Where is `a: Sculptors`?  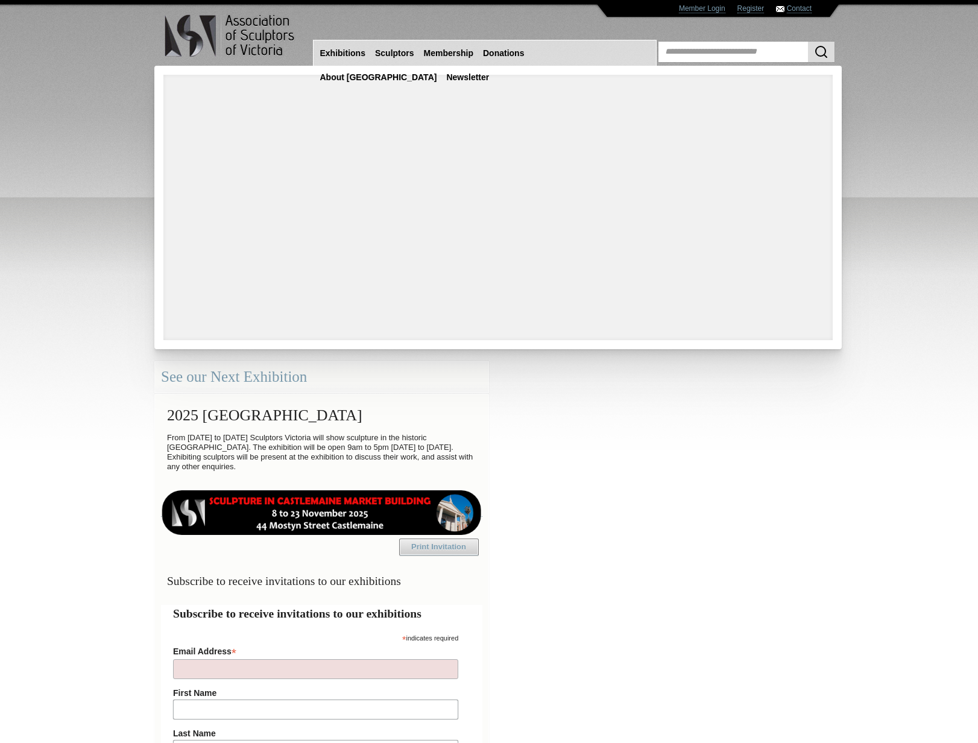
a: Sculptors is located at coordinates (394, 53).